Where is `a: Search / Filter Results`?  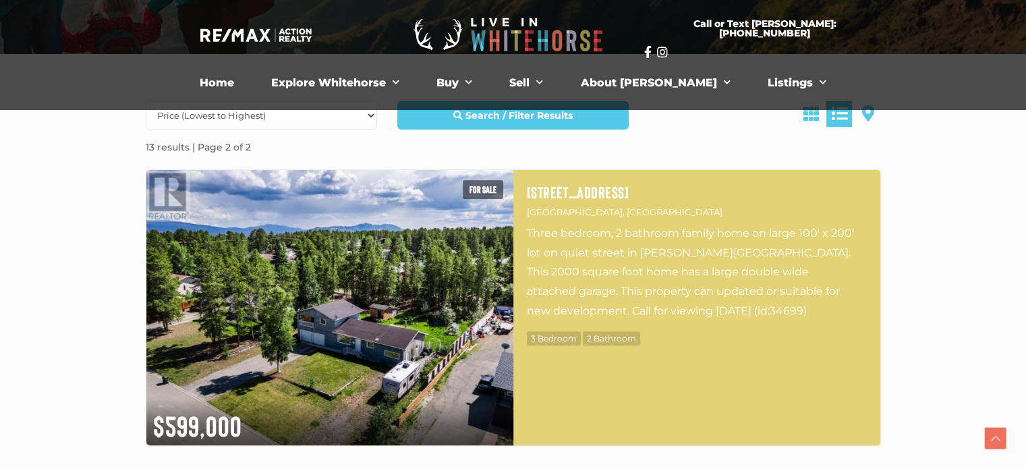
a: Search / Filter Results is located at coordinates (513, 115).